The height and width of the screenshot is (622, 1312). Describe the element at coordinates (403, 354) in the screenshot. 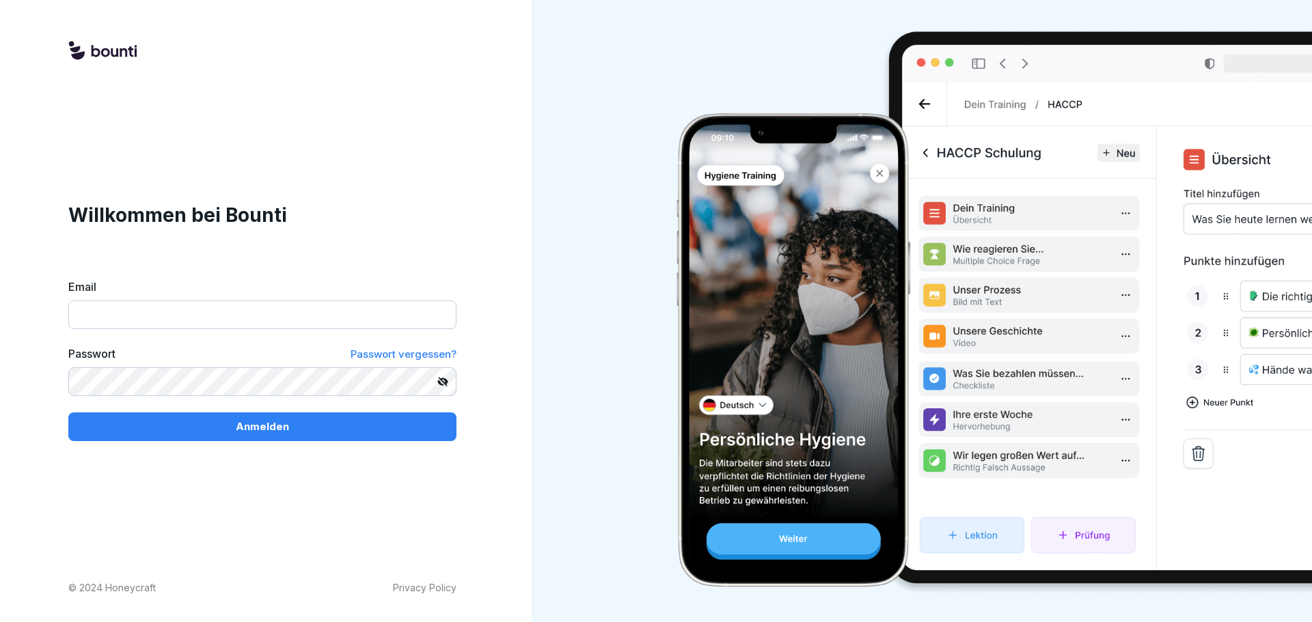

I see `a: Passwort vergessen?` at that location.